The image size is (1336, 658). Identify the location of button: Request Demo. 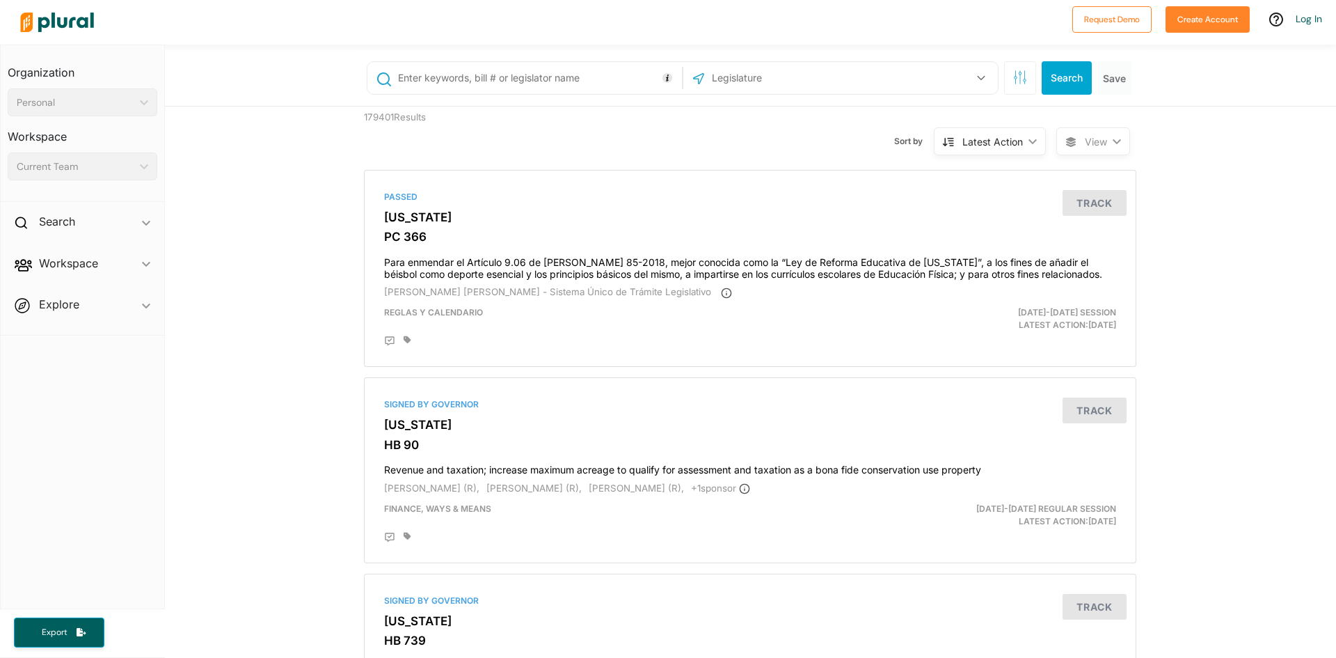
(1112, 19).